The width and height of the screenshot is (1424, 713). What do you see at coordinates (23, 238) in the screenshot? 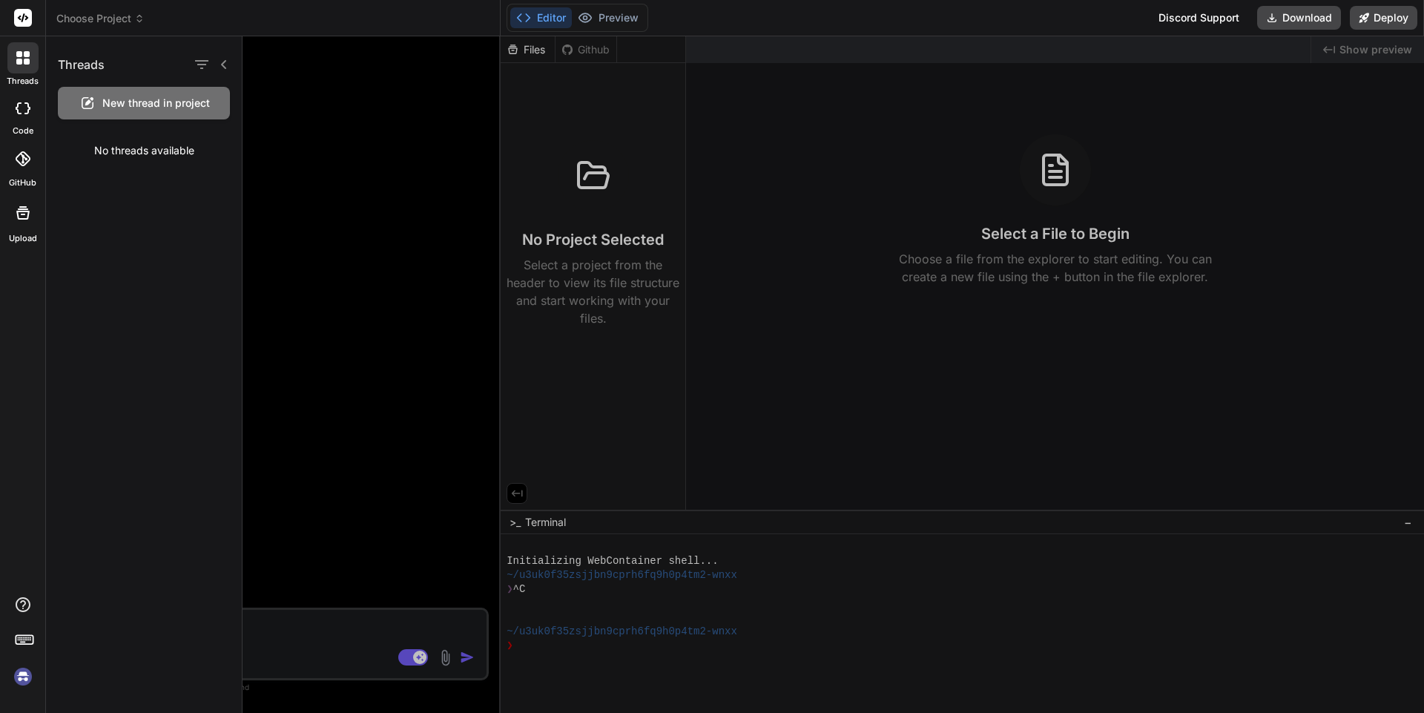
I see `label: Upload` at bounding box center [23, 238].